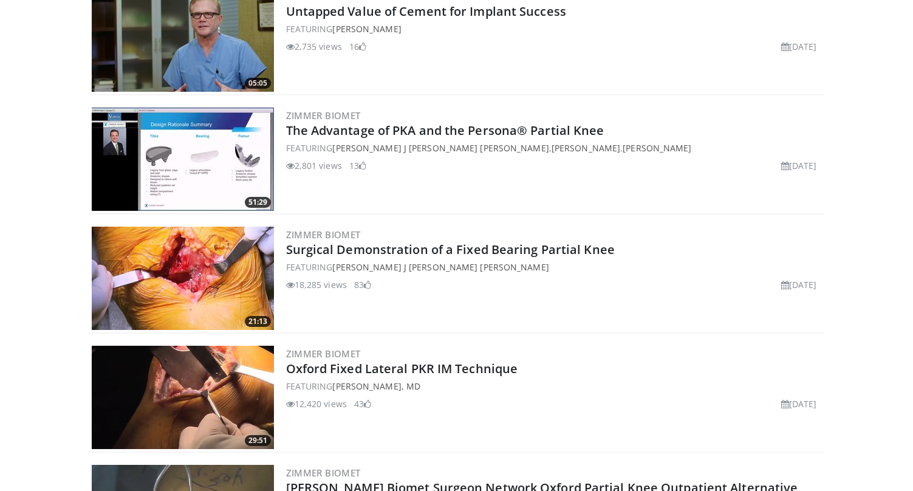 This screenshot has width=913, height=491. I want to click on span: 51:29, so click(257, 202).